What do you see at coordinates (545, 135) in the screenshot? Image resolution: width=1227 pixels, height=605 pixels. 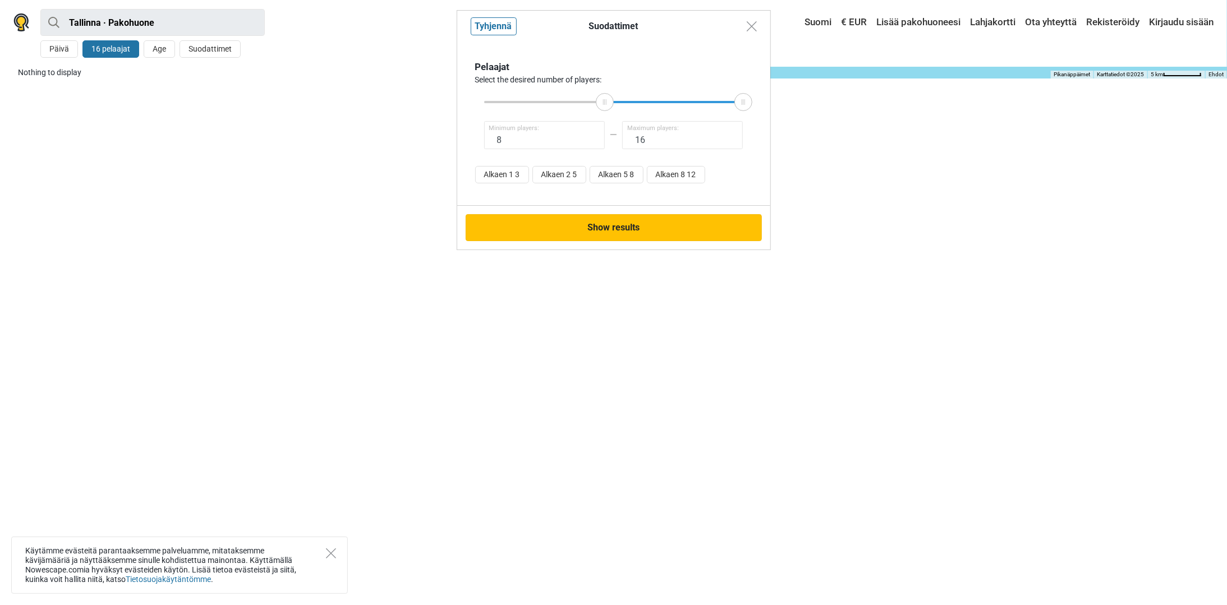 I see `input: 1` at bounding box center [545, 135].